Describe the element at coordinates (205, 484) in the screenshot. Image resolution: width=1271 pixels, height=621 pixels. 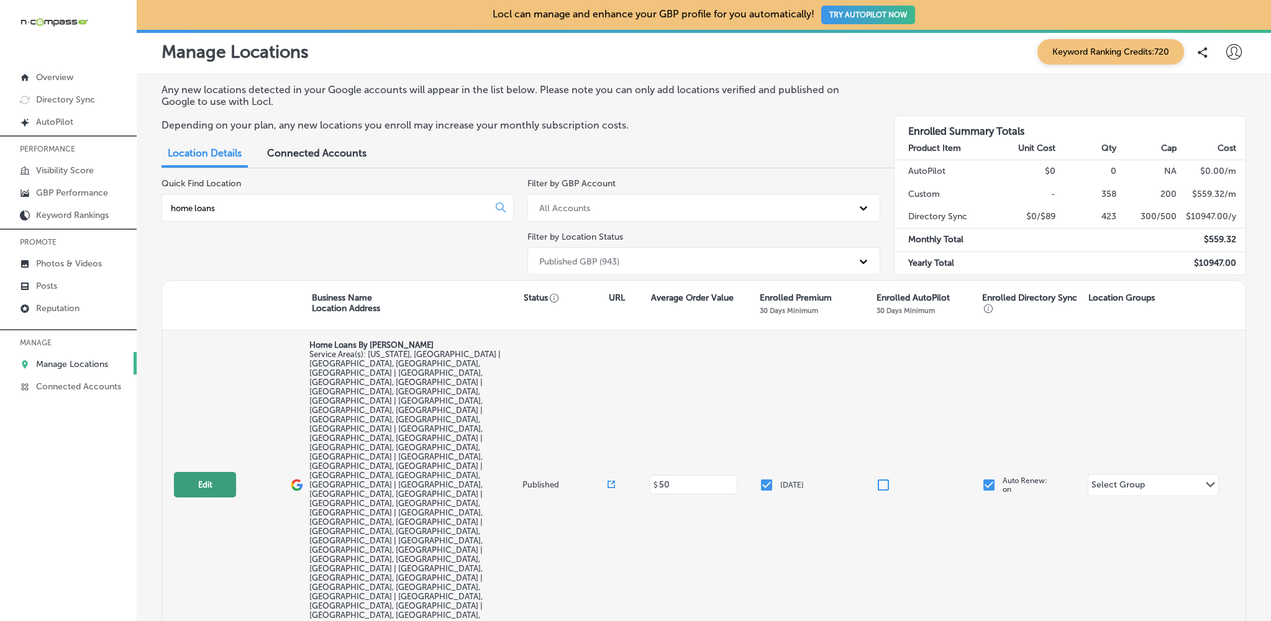
I see `button: Edit` at that location.